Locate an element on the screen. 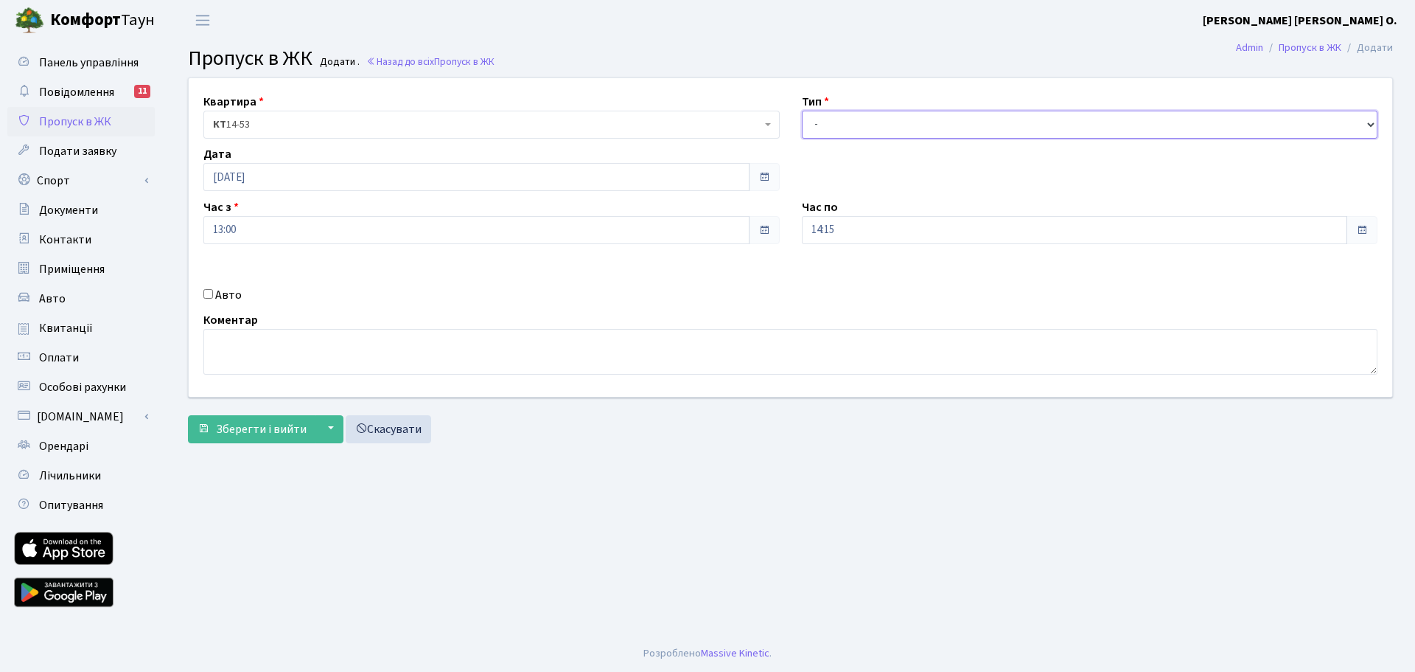 Image resolution: width=1415 pixels, height=672 pixels. a: Повідомлення11 is located at coordinates (81, 92).